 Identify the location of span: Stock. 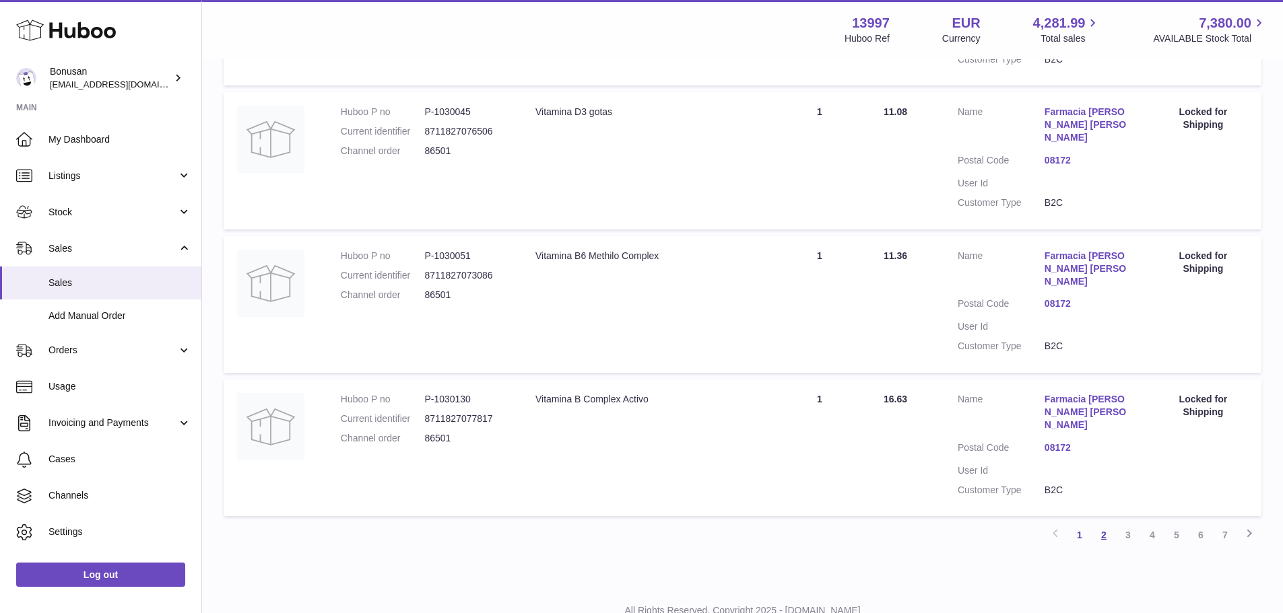
(112, 212).